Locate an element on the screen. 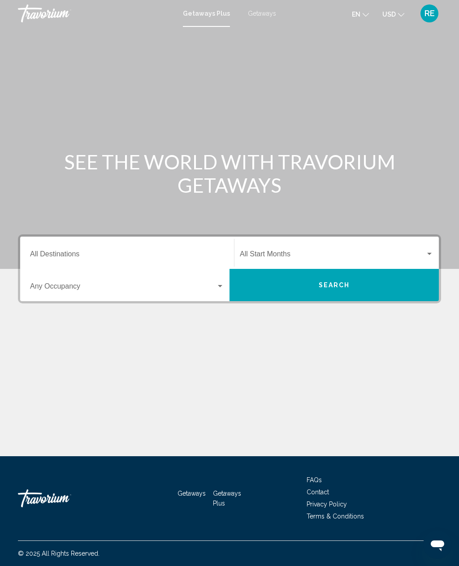  button: User Menu is located at coordinates (429, 13).